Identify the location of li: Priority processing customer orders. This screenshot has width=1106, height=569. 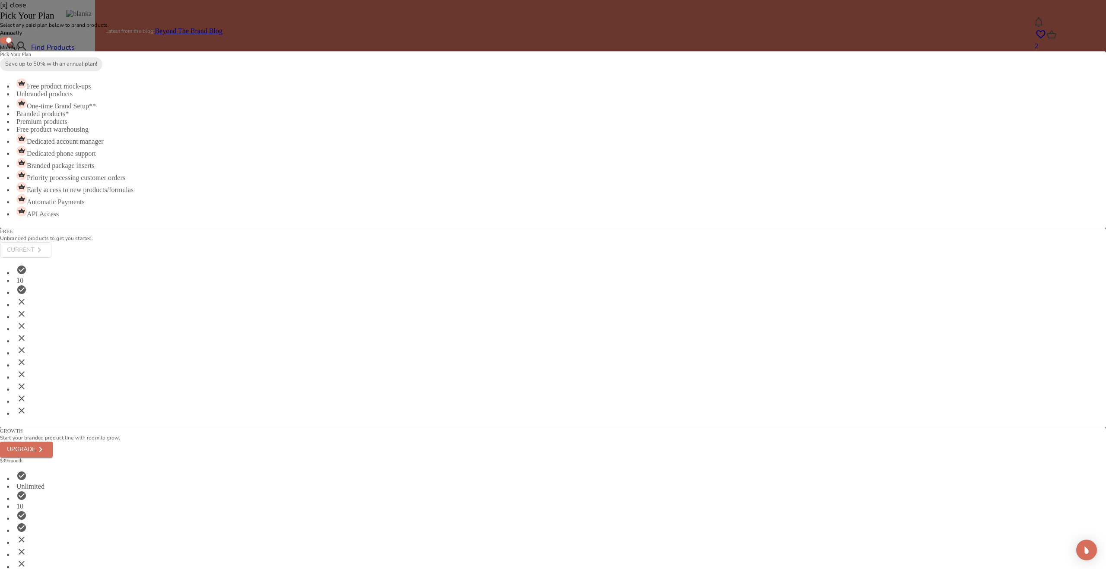
(553, 176).